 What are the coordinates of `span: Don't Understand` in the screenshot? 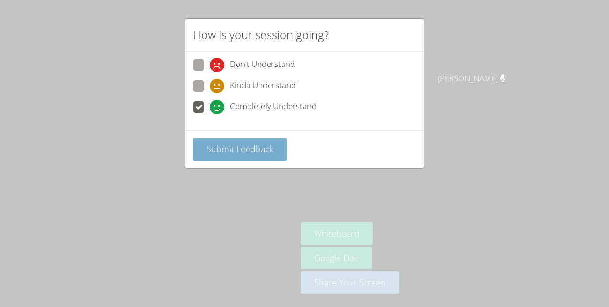 It's located at (262, 65).